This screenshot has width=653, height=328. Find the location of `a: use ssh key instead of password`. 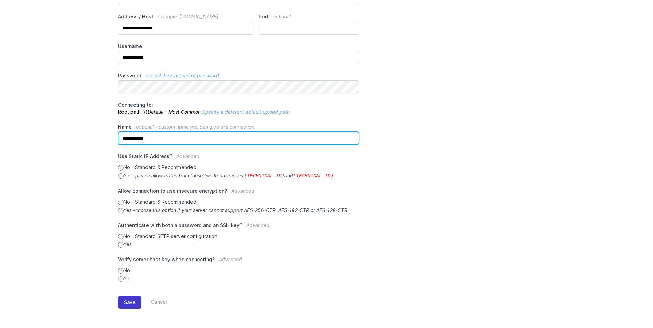

a: use ssh key instead of password is located at coordinates (182, 75).